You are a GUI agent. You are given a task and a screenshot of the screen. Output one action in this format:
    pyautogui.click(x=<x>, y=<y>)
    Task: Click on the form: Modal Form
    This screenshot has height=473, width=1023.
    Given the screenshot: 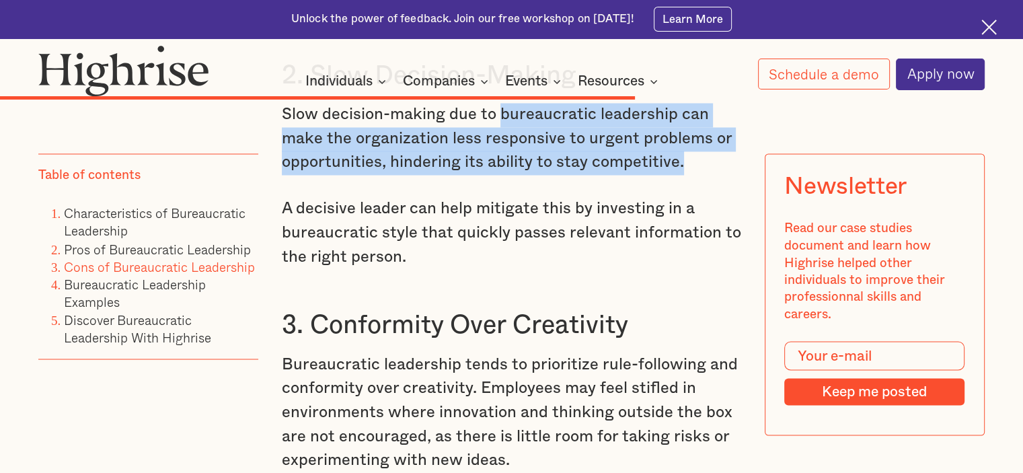 What is the action you would take?
    pyautogui.click(x=875, y=373)
    